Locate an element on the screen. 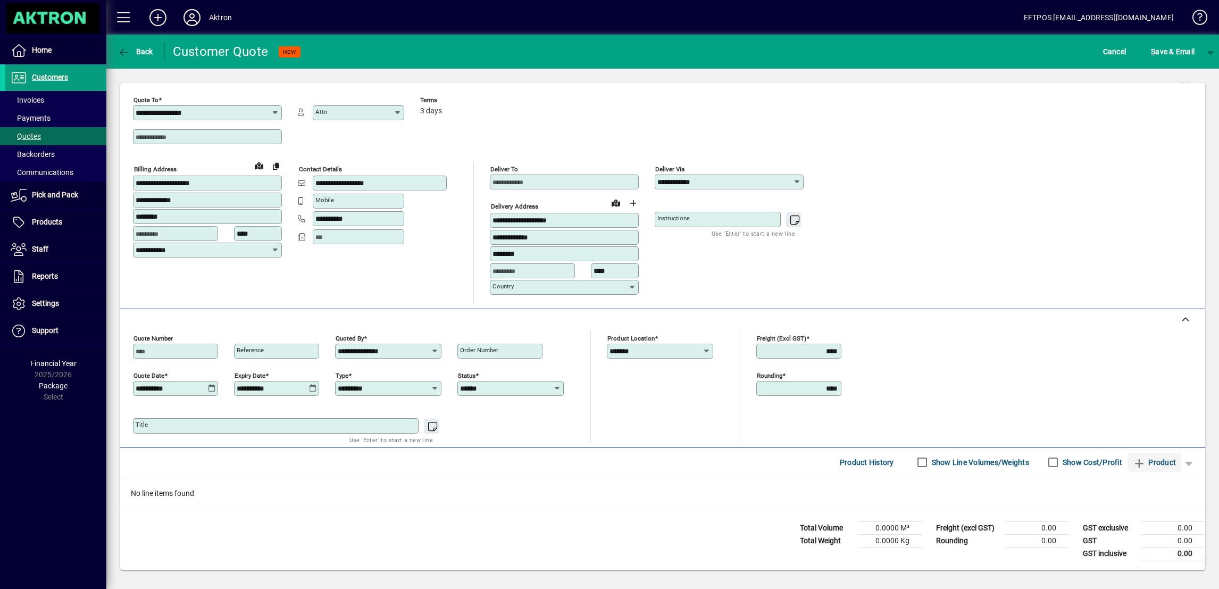 The height and width of the screenshot is (589, 1219). a: Reports is located at coordinates (56, 277).